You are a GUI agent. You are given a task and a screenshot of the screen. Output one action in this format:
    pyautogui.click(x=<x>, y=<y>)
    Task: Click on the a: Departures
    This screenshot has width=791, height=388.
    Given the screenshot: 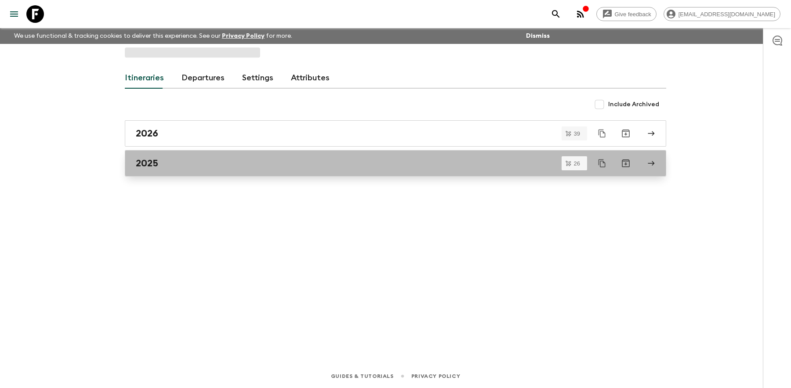 What is the action you would take?
    pyautogui.click(x=203, y=78)
    